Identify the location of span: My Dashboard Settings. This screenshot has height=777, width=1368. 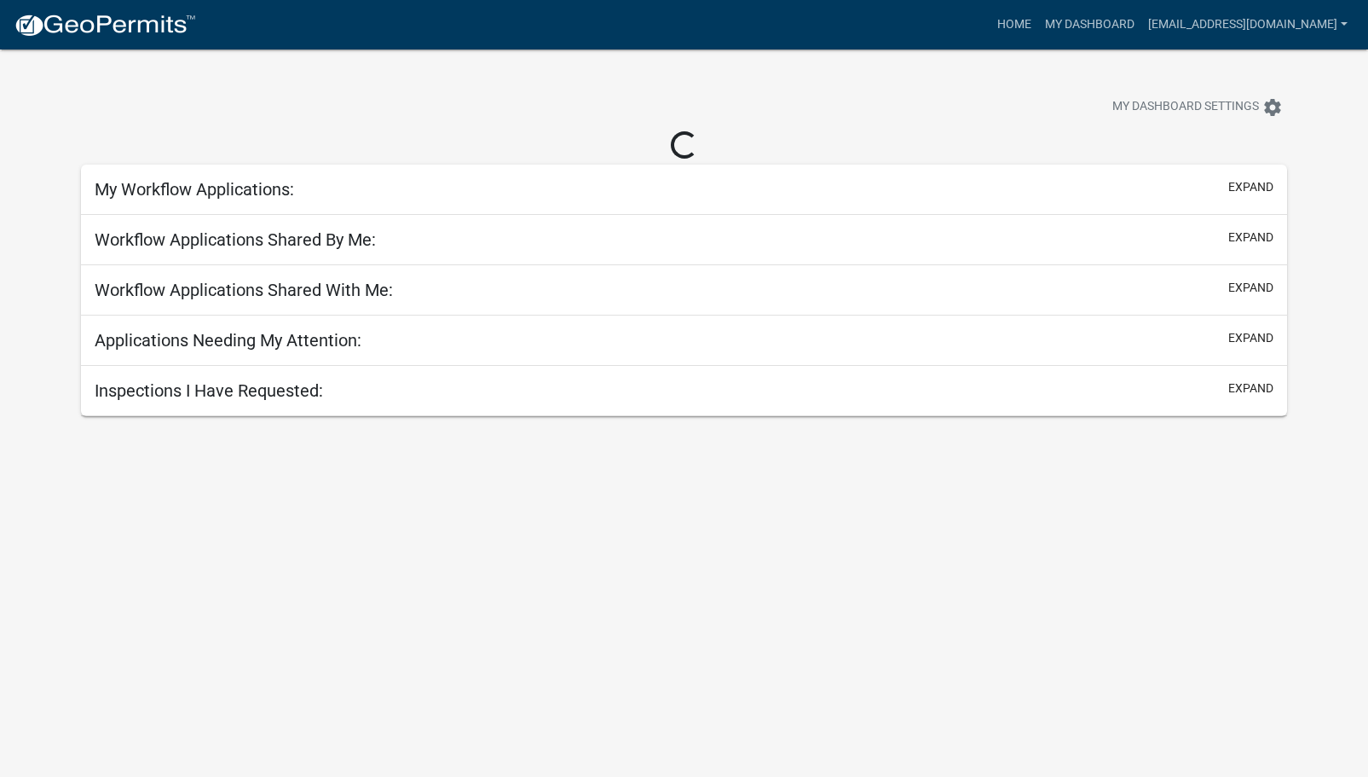
(1186, 107).